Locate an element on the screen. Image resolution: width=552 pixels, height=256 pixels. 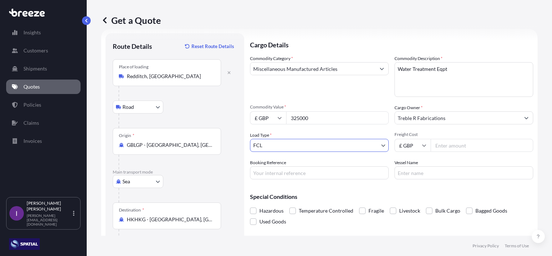
input: Destination is located at coordinates (169, 219).